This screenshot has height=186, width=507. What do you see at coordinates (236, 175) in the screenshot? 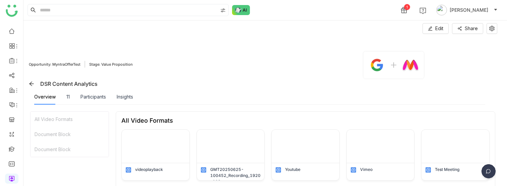
I see `div: GMT20250625-100452_Recording_1920x108` at bounding box center [236, 175].